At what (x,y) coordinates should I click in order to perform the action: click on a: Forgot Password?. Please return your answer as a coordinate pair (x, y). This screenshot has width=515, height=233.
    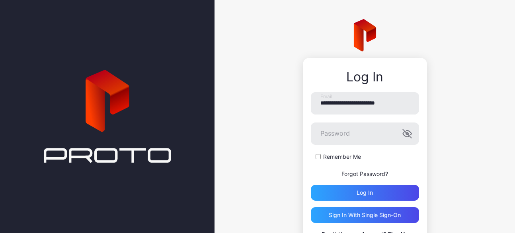
    Looking at the image, I should click on (365, 173).